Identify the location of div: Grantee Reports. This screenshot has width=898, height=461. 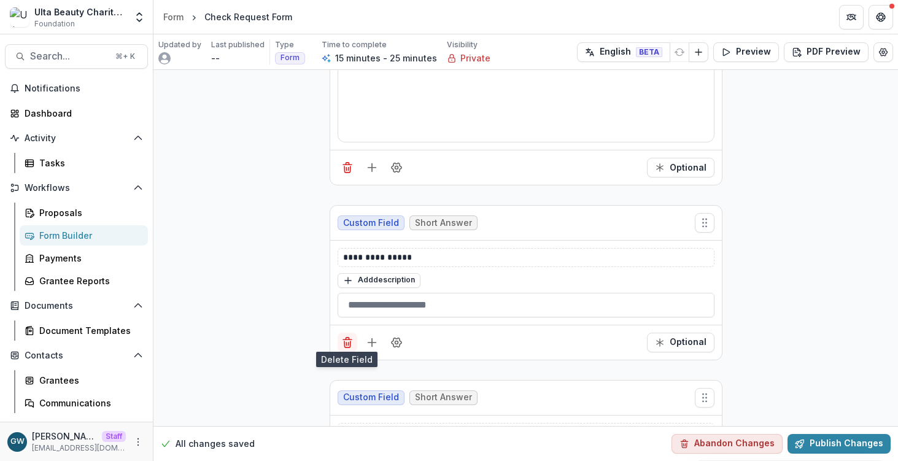
(88, 281).